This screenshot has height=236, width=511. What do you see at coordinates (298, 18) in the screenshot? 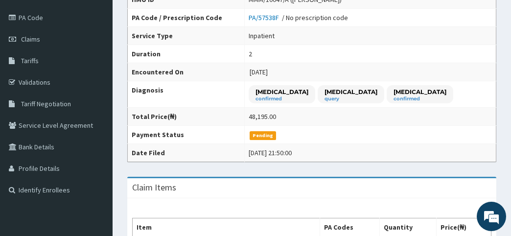
I see `div: / No prescription code` at bounding box center [298, 18].